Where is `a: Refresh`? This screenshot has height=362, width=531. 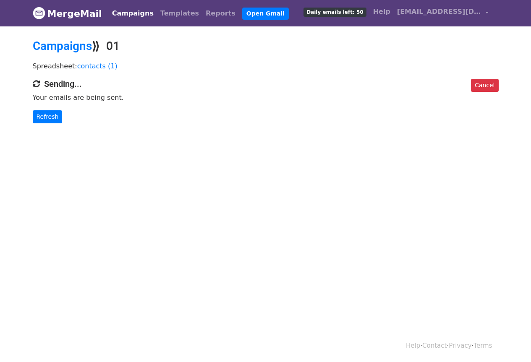 a: Refresh is located at coordinates (47, 117).